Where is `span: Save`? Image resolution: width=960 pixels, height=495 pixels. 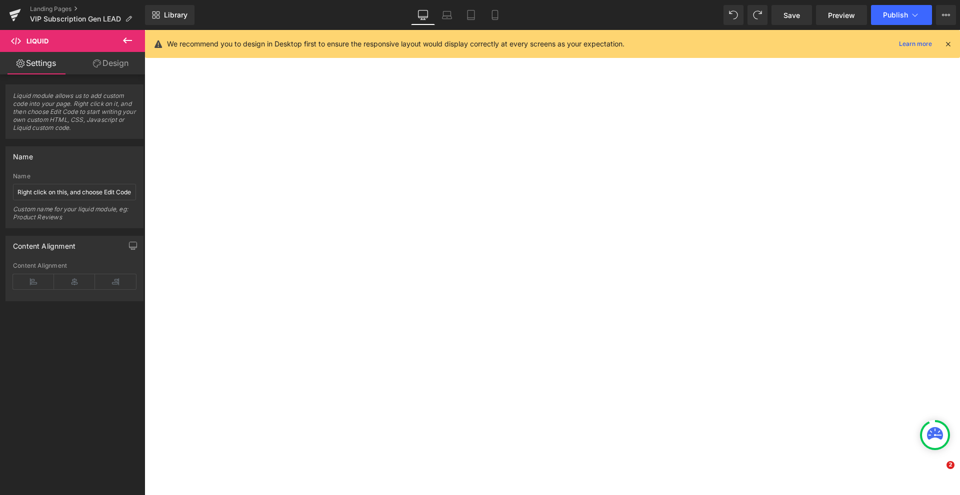 span: Save is located at coordinates (791, 15).